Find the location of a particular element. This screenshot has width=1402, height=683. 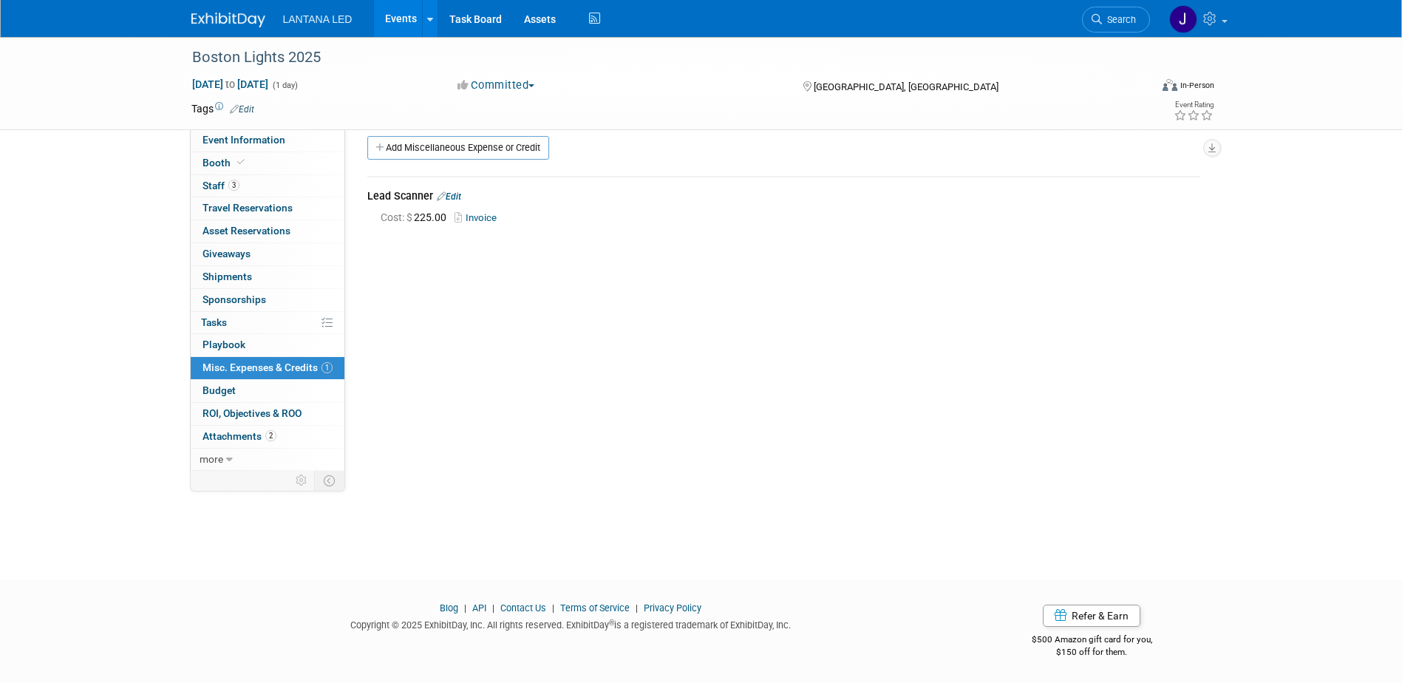

a: Tasks is located at coordinates (268, 323).